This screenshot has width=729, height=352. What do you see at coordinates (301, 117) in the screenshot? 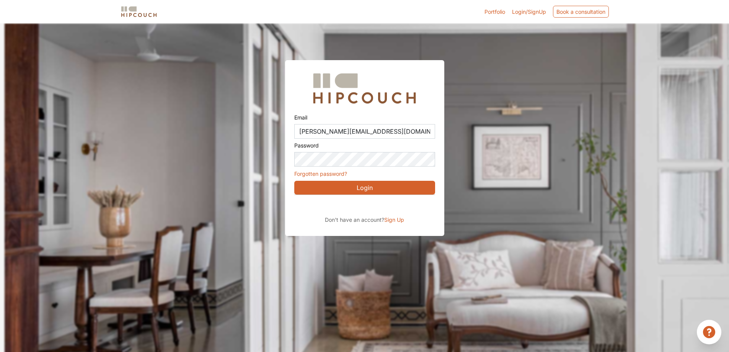
I see `label: Email` at bounding box center [301, 117].